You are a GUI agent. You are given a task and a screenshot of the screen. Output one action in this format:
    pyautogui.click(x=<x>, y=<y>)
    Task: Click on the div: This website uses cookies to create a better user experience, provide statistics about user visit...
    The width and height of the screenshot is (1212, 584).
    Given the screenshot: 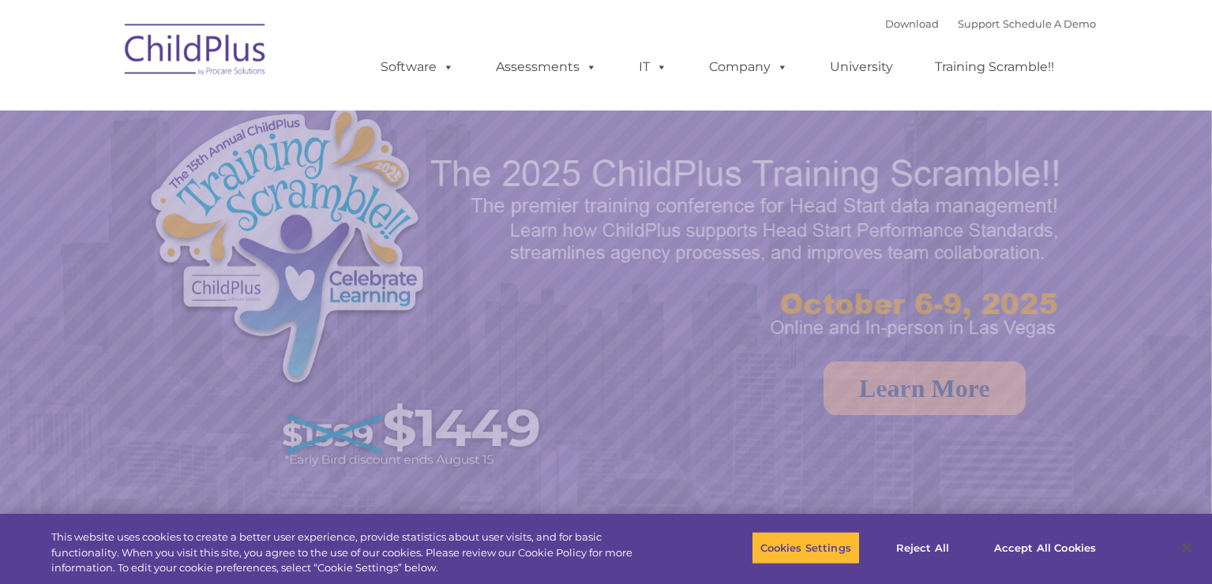 What is the action you would take?
    pyautogui.click(x=358, y=553)
    